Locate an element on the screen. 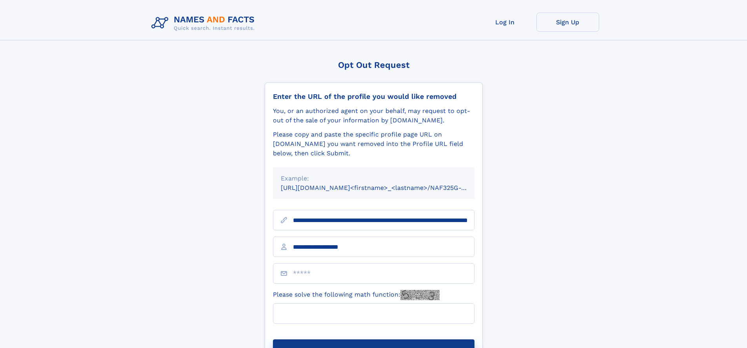 Image resolution: width=747 pixels, height=348 pixels. div: Enter the URL of the profile you would like removed is located at coordinates (373, 96).